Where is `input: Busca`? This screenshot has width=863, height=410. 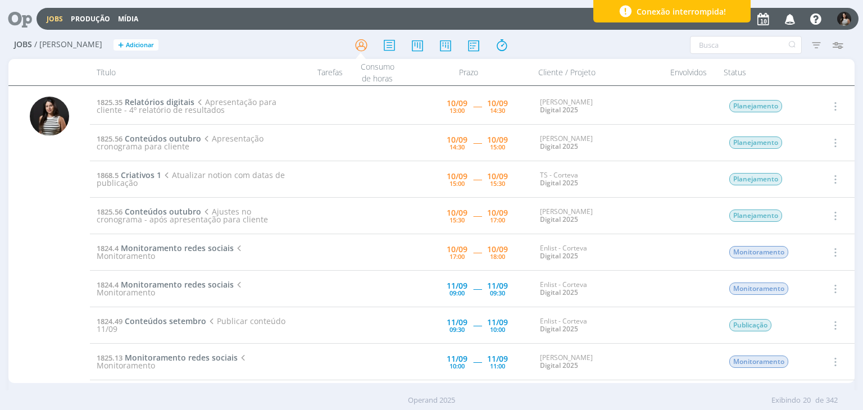
input: Busca is located at coordinates (745, 45).